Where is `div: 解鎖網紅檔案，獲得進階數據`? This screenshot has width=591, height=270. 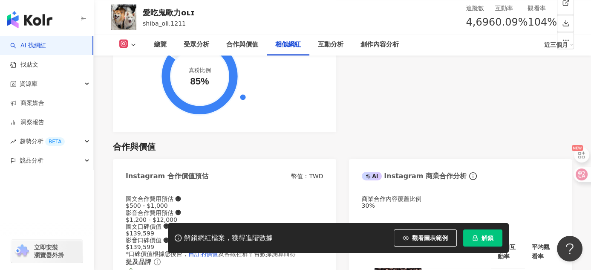 div: 解鎖網紅檔案，獲得進階數據 is located at coordinates (228, 238).